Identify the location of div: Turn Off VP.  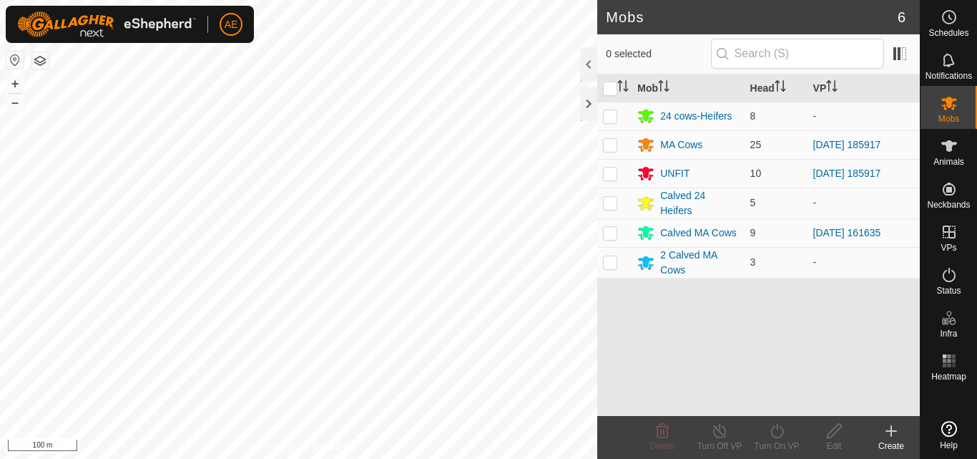
(720, 446).